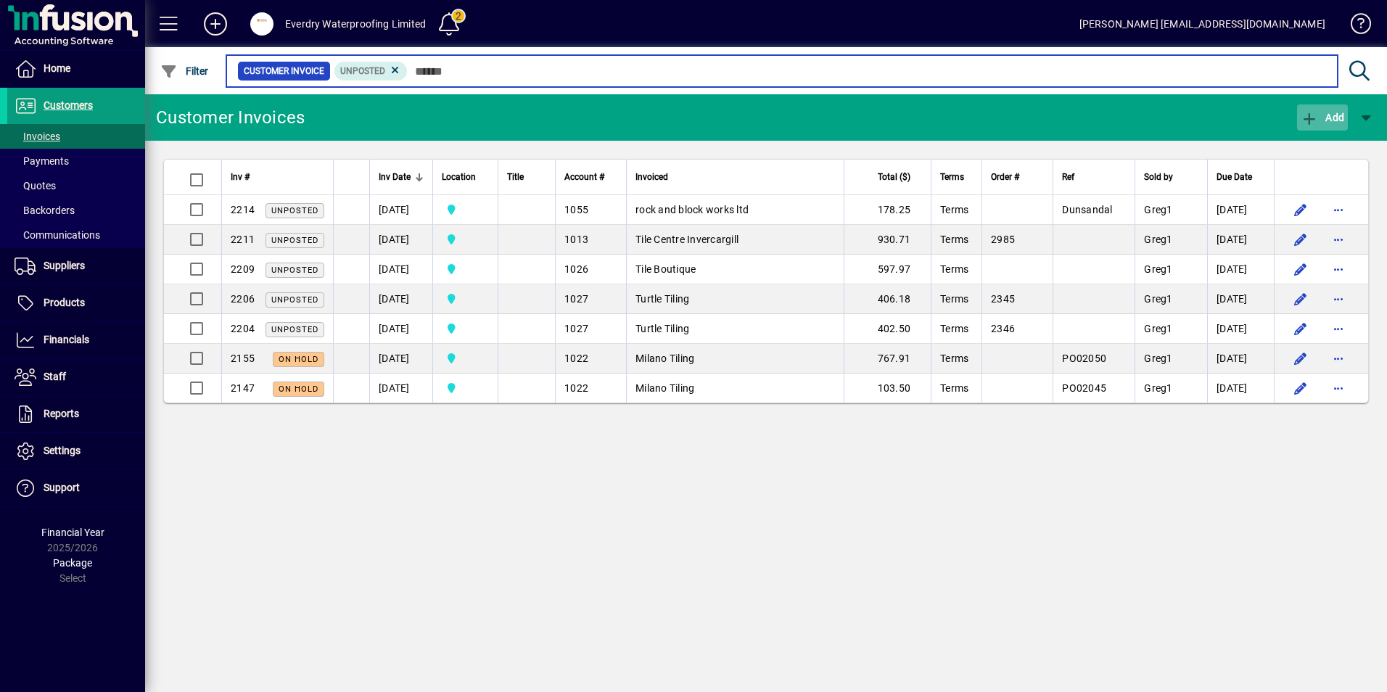  Describe the element at coordinates (64, 302) in the screenshot. I see `span: Products` at that location.